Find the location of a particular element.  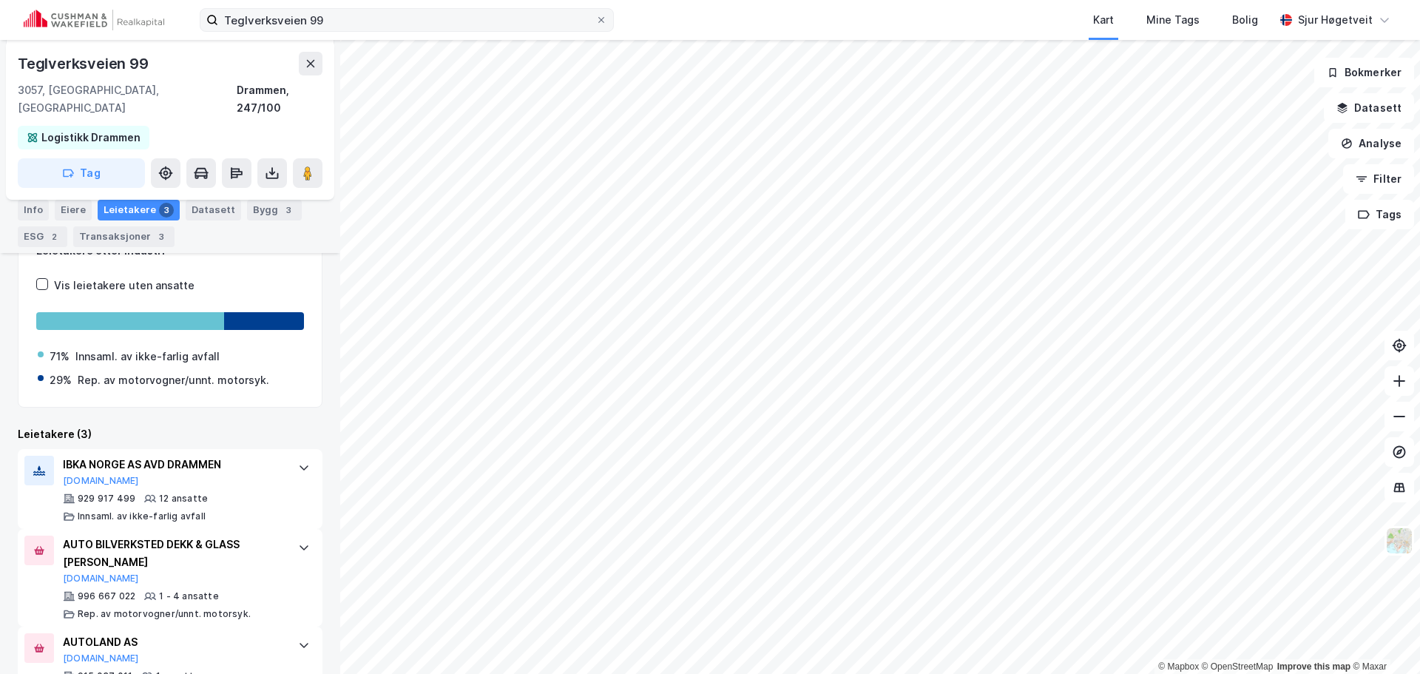

div: Eiere is located at coordinates (73, 210).